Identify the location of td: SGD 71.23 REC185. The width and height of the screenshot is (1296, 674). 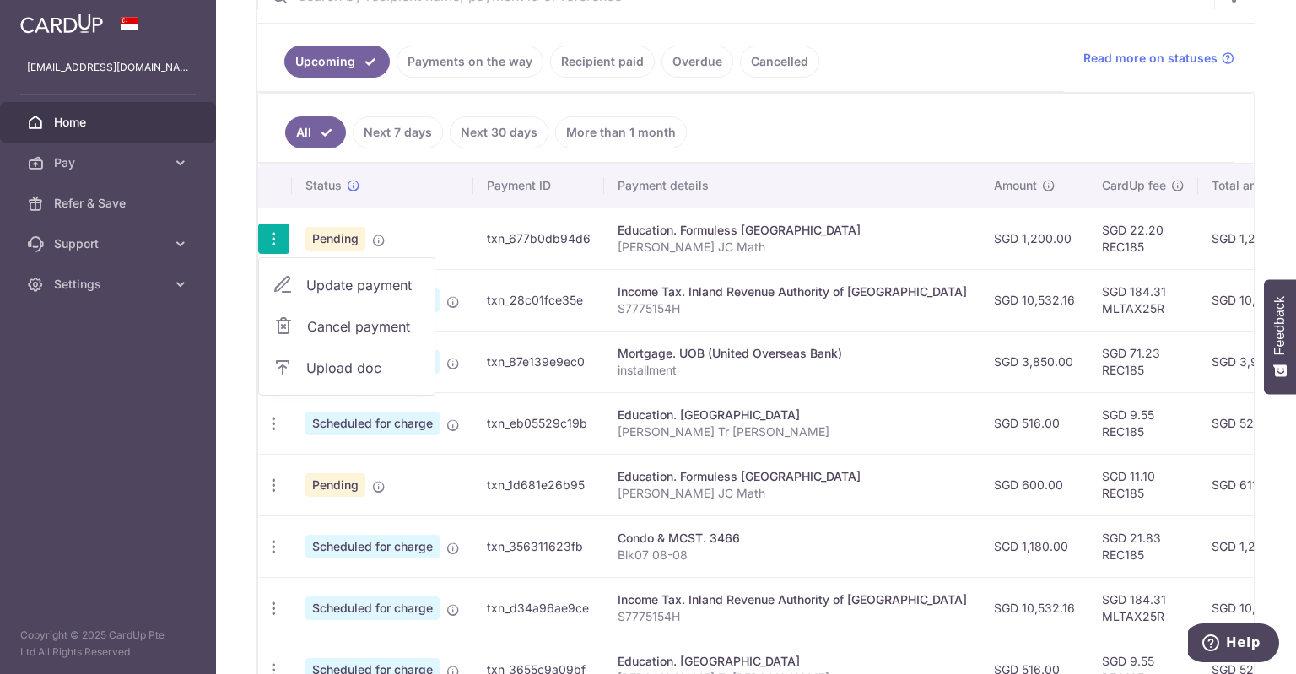
(1143, 361).